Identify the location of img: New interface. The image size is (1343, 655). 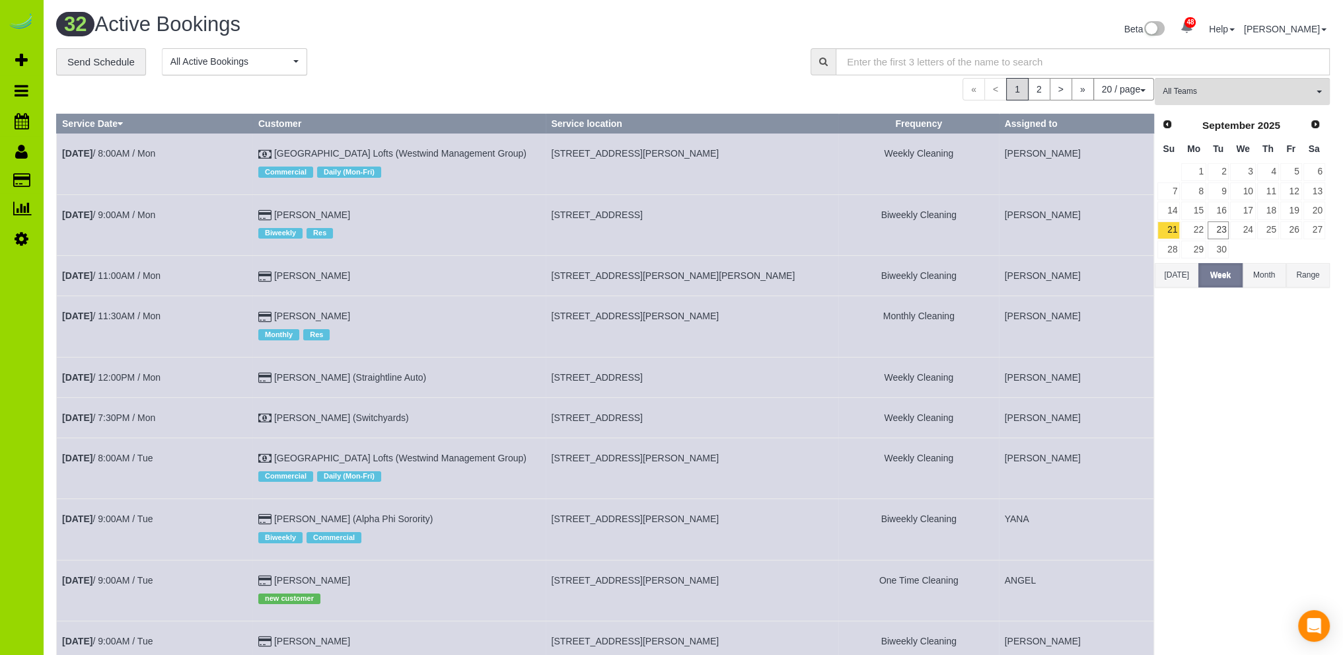
(1153, 30).